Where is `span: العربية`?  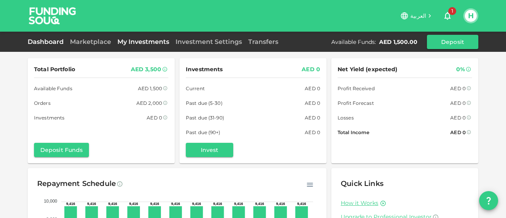 span: العربية is located at coordinates (418, 16).